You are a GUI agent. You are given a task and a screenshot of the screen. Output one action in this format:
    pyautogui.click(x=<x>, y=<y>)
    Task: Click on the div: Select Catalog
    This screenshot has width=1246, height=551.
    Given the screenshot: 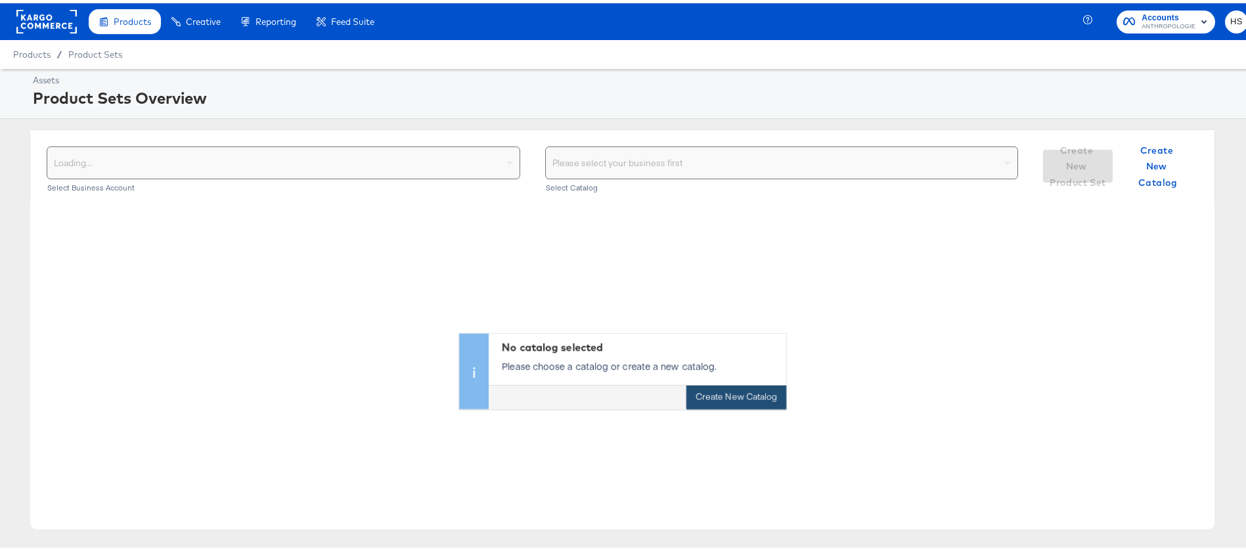 What is the action you would take?
    pyautogui.click(x=781, y=185)
    